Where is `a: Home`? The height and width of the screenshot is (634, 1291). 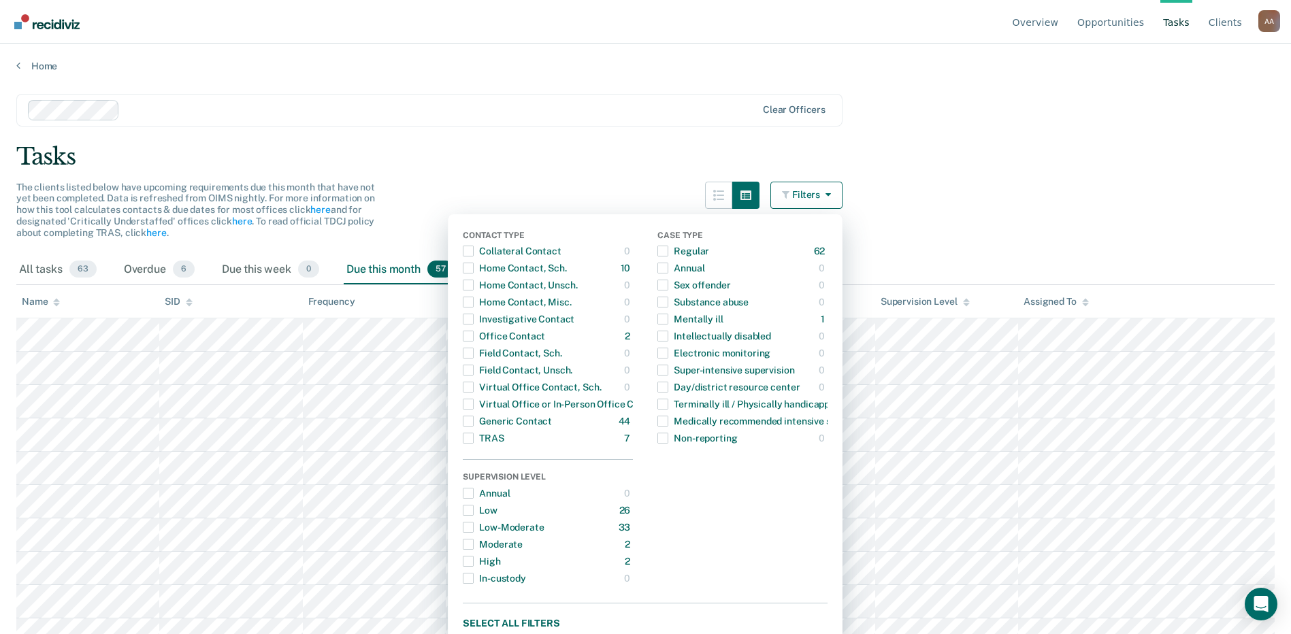
a: Home is located at coordinates (645, 66).